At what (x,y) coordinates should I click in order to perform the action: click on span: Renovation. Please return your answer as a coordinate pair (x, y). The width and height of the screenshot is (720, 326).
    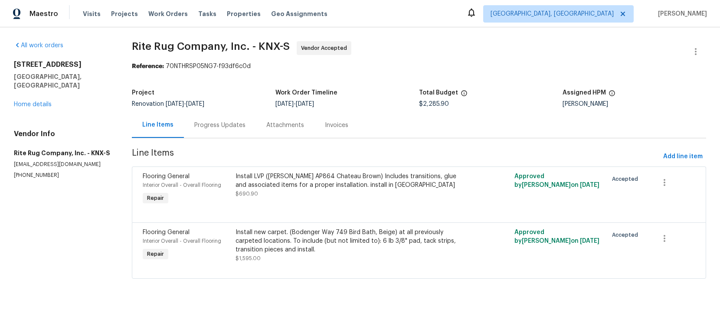
    Looking at the image, I should click on (168, 104).